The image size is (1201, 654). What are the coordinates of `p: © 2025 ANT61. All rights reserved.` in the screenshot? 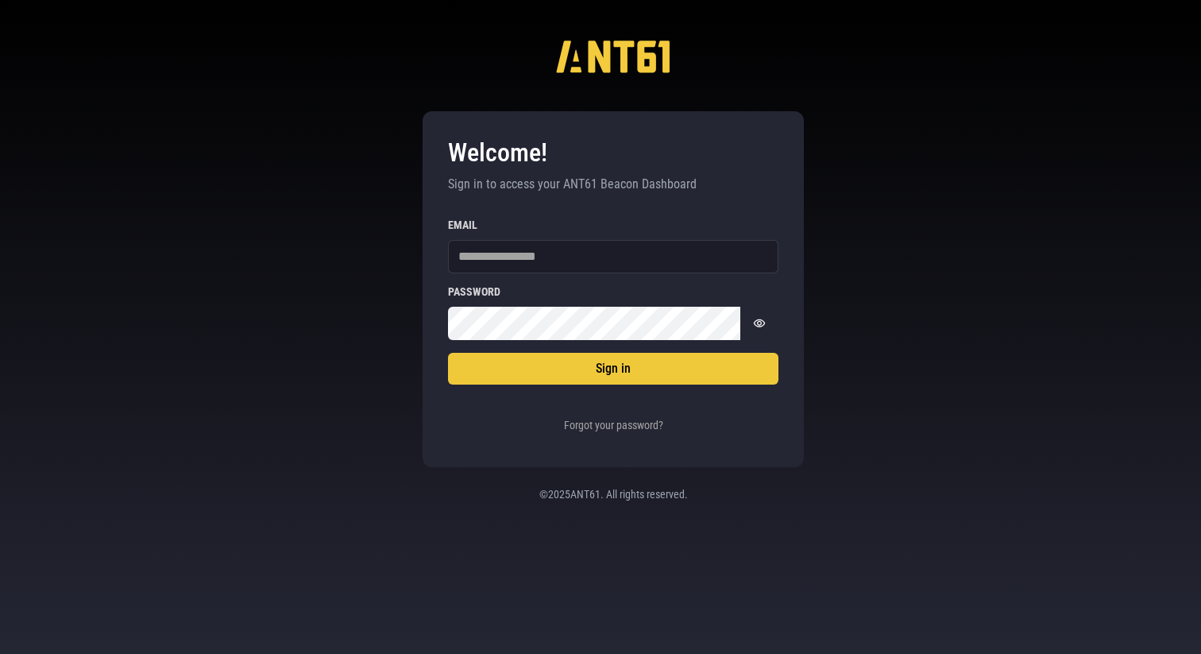 It's located at (613, 494).